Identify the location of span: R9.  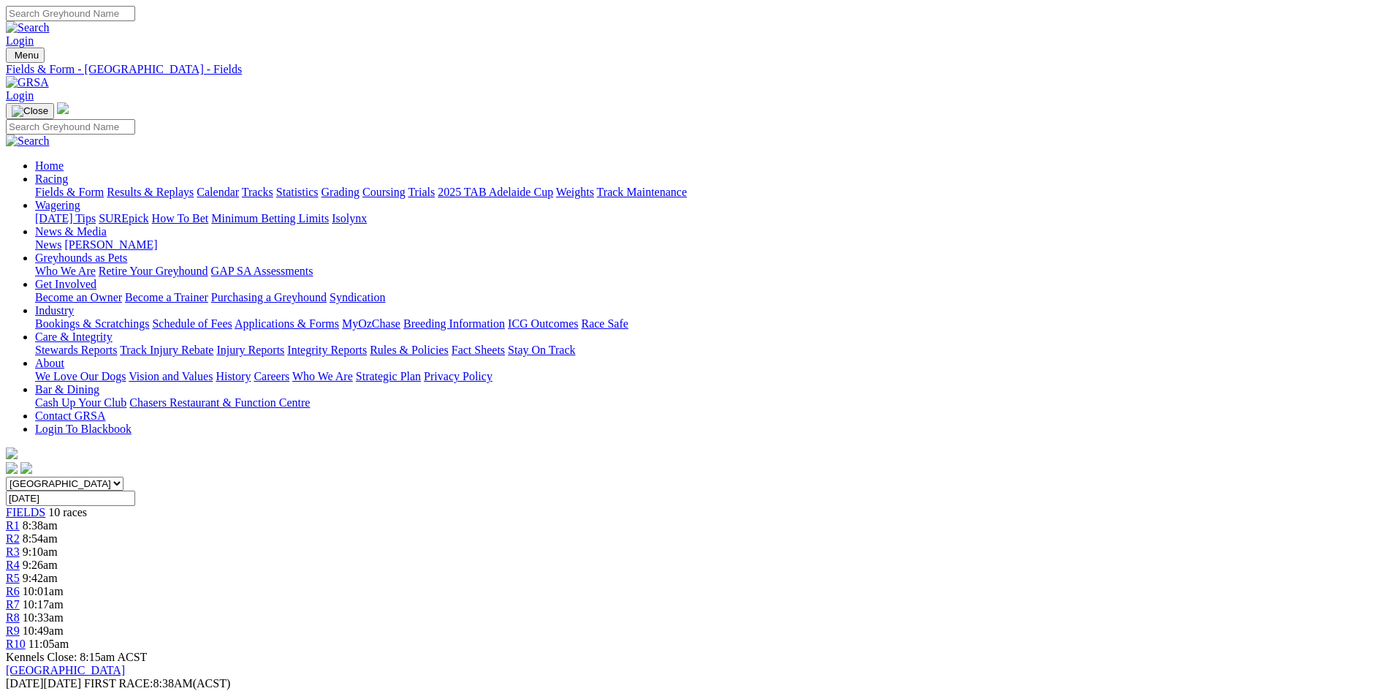
(12, 630).